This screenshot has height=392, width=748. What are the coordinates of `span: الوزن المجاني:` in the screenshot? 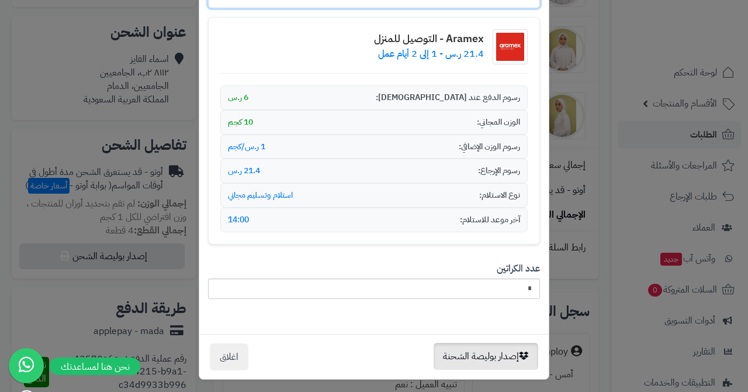 It's located at (499, 122).